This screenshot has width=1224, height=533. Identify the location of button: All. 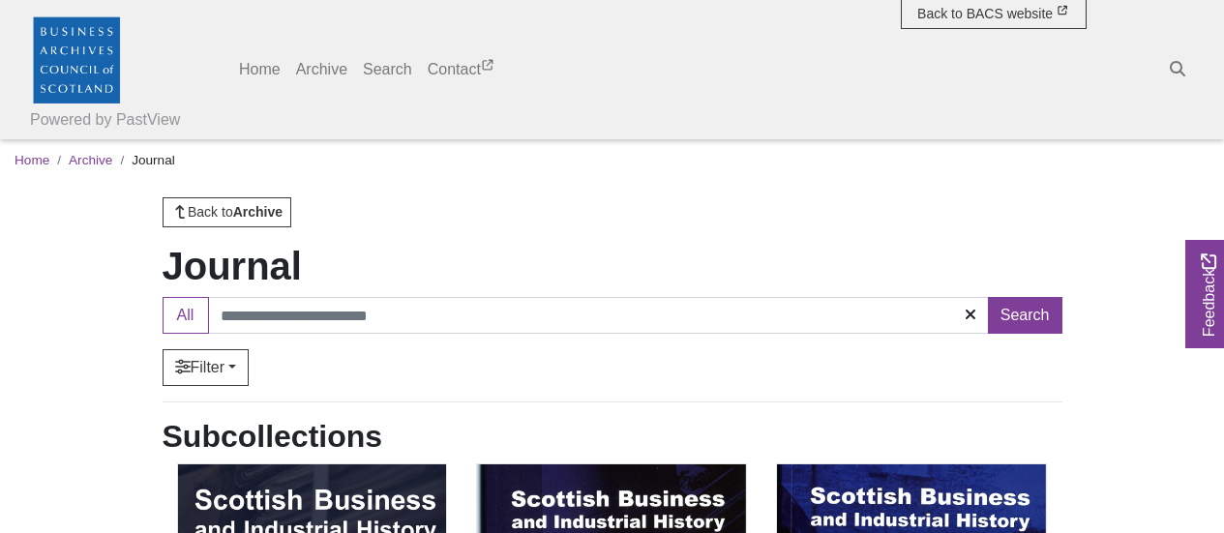
(186, 315).